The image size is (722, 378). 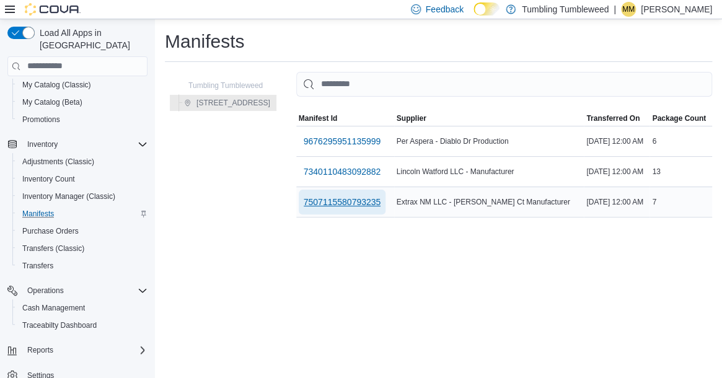 What do you see at coordinates (82, 214) in the screenshot?
I see `button: Manifests` at bounding box center [82, 214].